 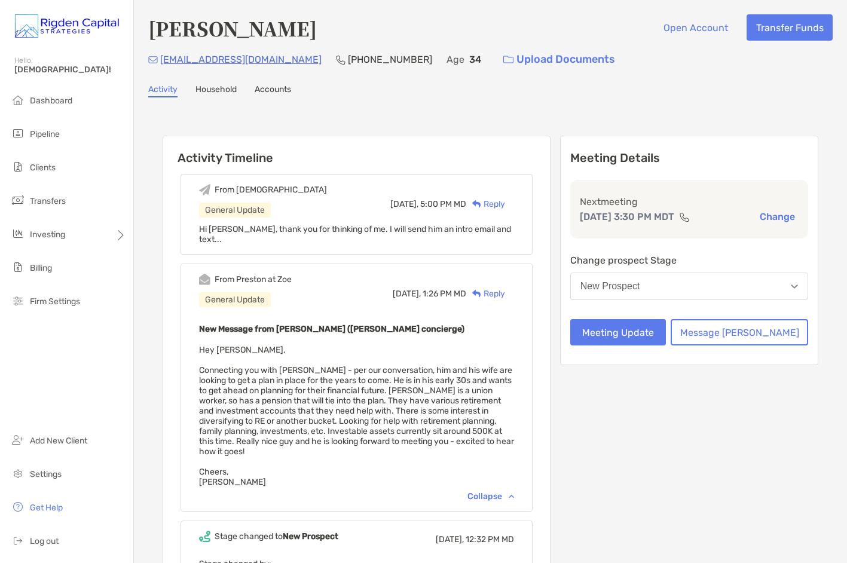 I want to click on img: settings icon, so click(x=18, y=473).